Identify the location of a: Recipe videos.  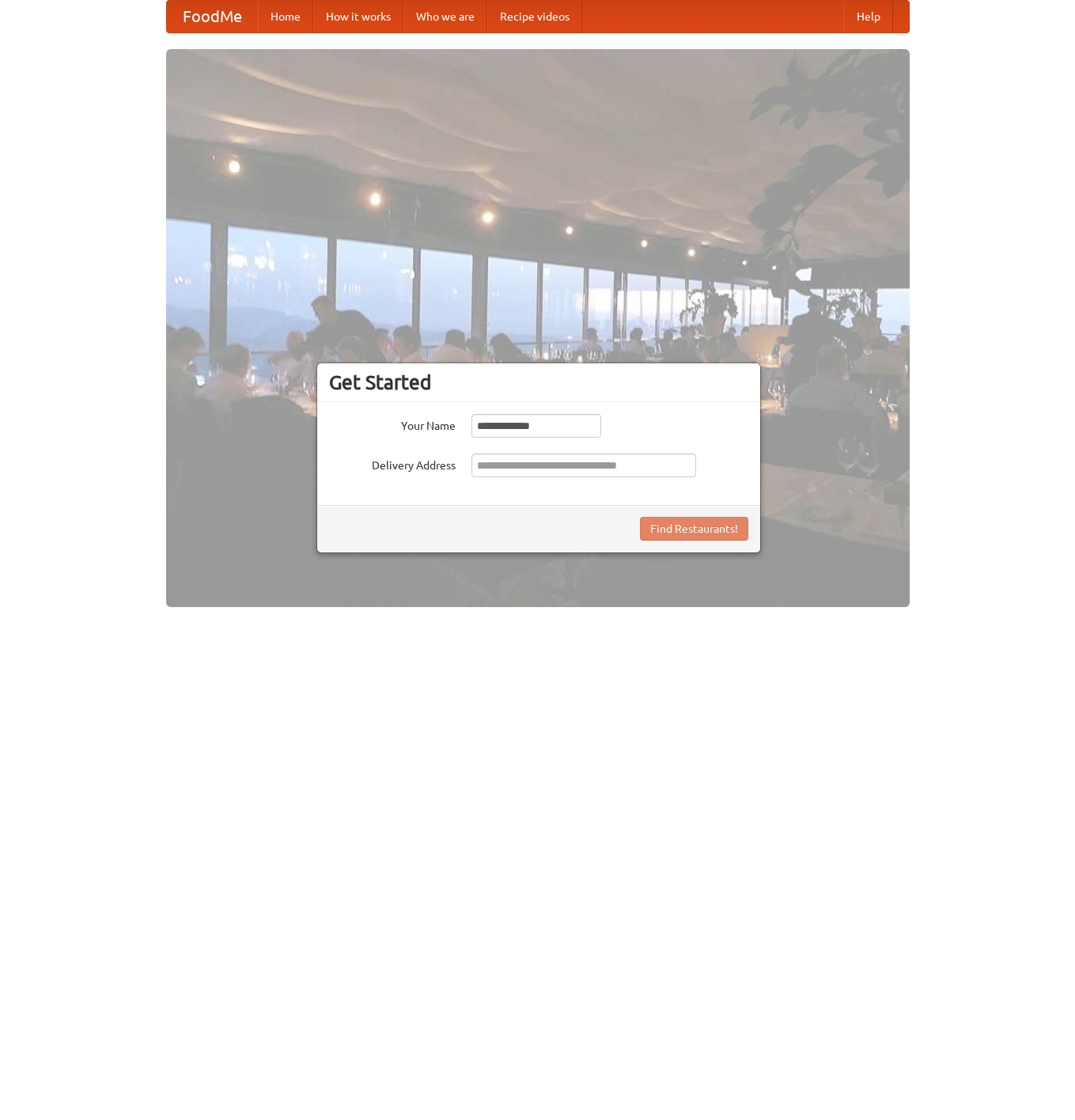
(535, 16).